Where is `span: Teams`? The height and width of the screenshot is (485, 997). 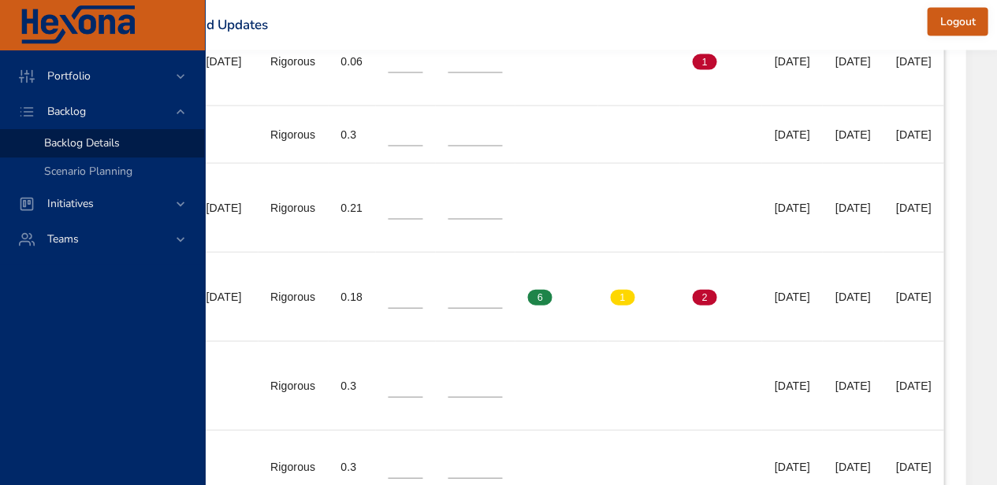 span: Teams is located at coordinates (63, 239).